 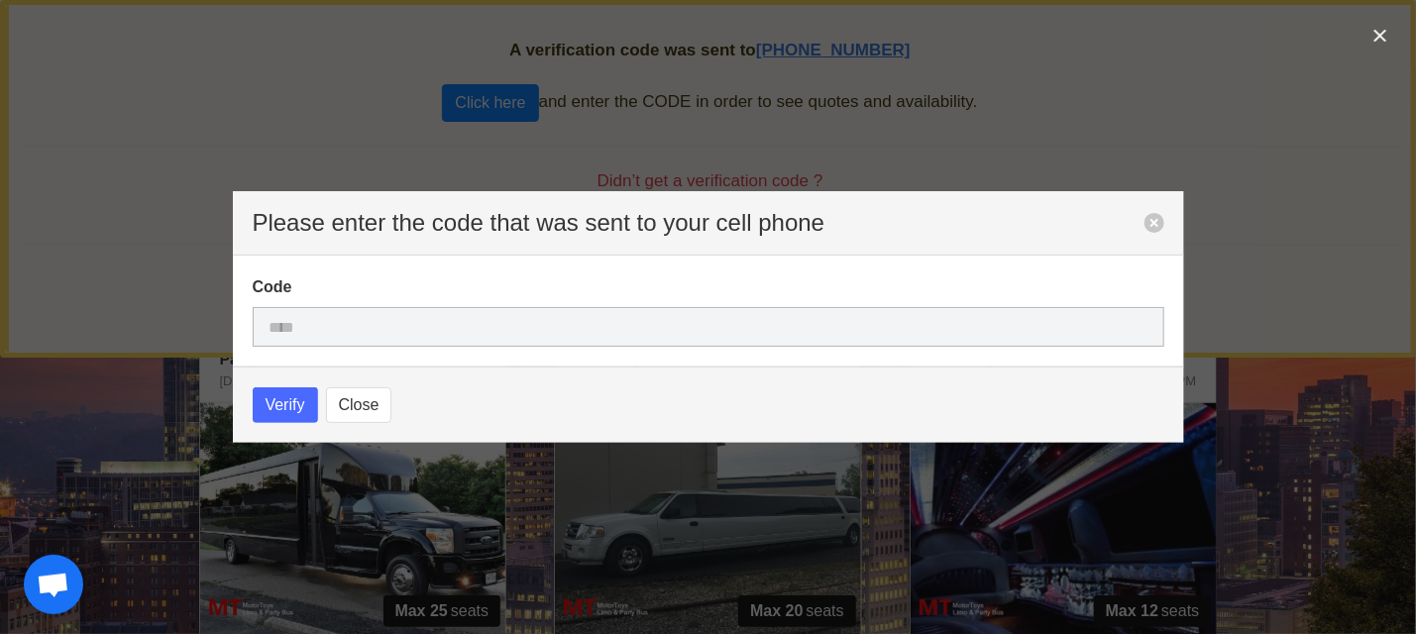 What do you see at coordinates (359, 405) in the screenshot?
I see `button: Close` at bounding box center [359, 405].